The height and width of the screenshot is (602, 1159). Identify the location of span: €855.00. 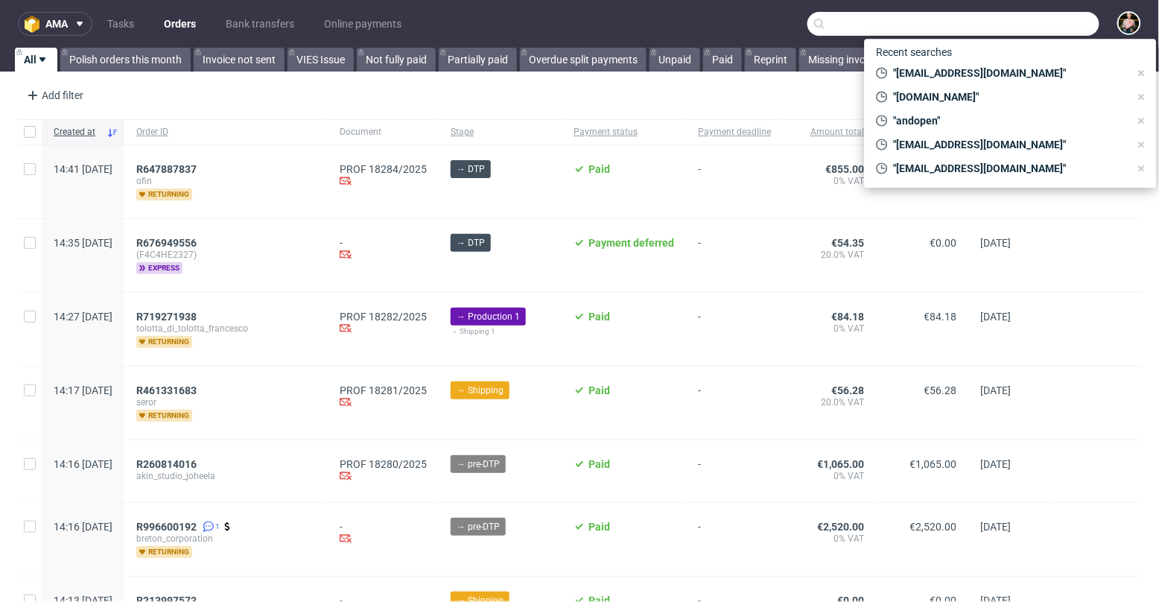
(845, 169).